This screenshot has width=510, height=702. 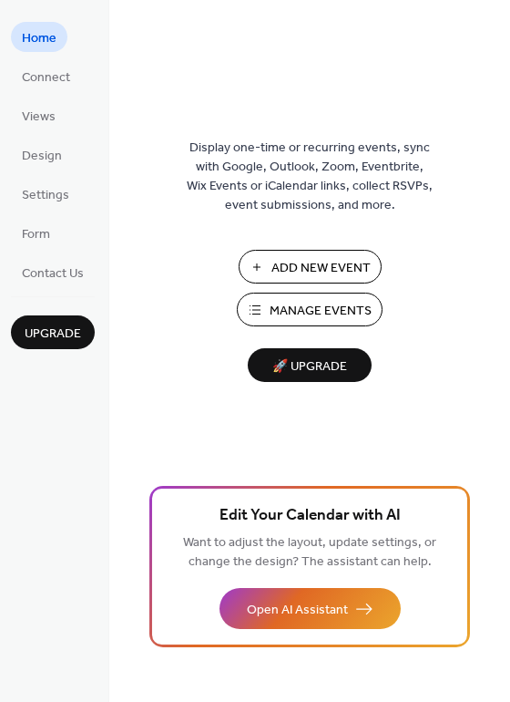 I want to click on span: Form, so click(x=36, y=234).